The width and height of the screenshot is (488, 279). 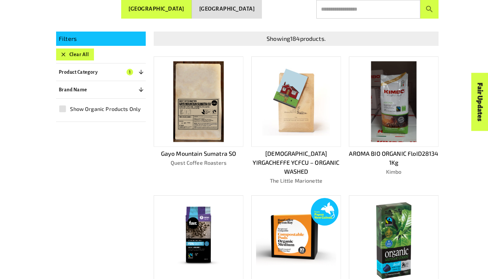 What do you see at coordinates (130, 72) in the screenshot?
I see `span: 1` at bounding box center [130, 72].